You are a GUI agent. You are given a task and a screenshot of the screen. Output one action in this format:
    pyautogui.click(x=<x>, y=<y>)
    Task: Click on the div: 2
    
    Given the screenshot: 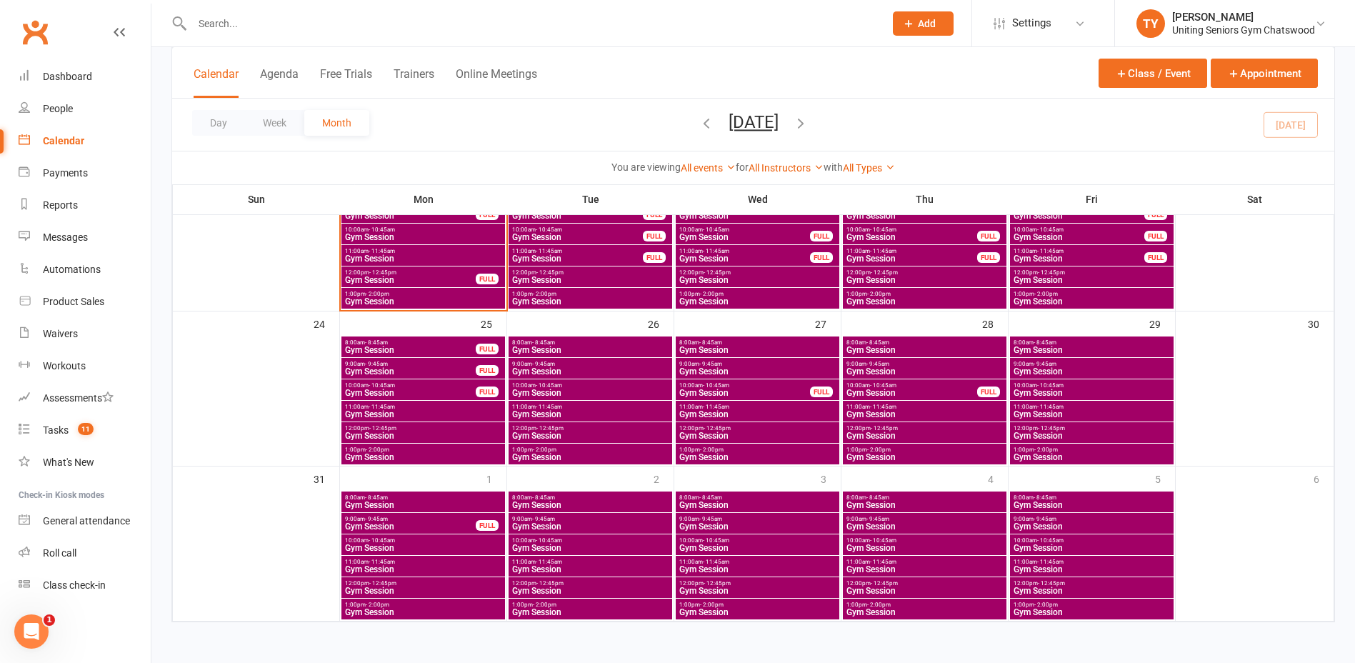 What is the action you would take?
    pyautogui.click(x=663, y=478)
    